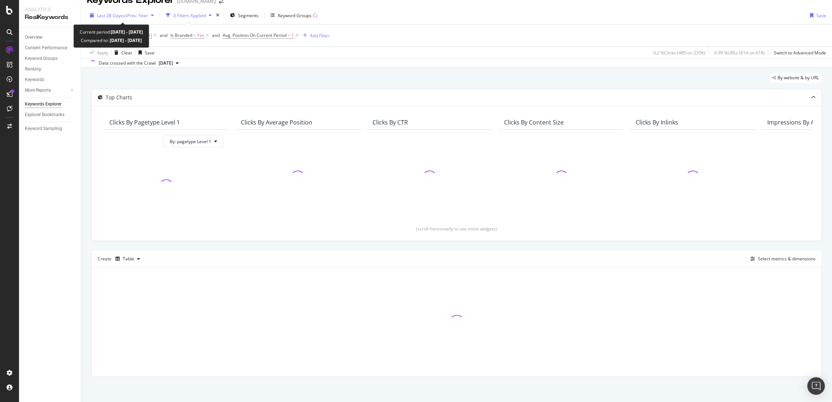  I want to click on a: Keyword Sampling, so click(50, 129).